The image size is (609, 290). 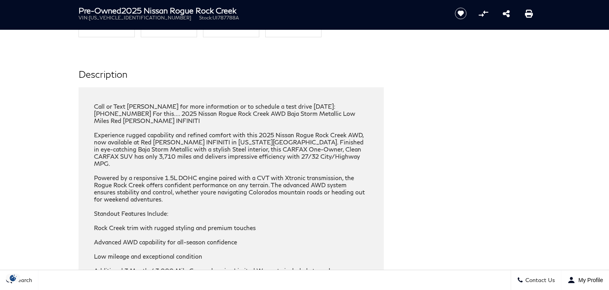 I want to click on button: Save vehicle, so click(x=461, y=13).